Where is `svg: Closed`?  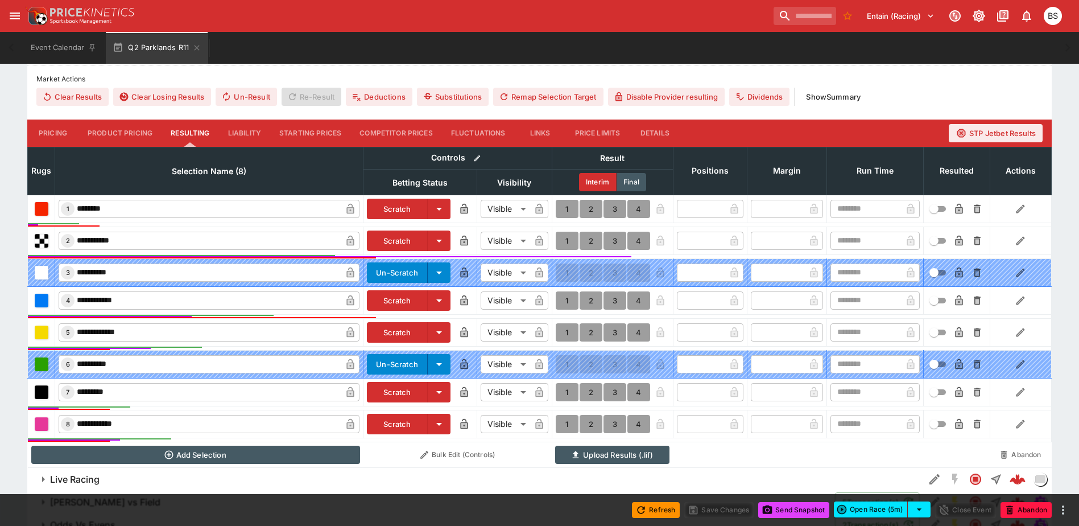
svg: Closed is located at coordinates (975, 479).